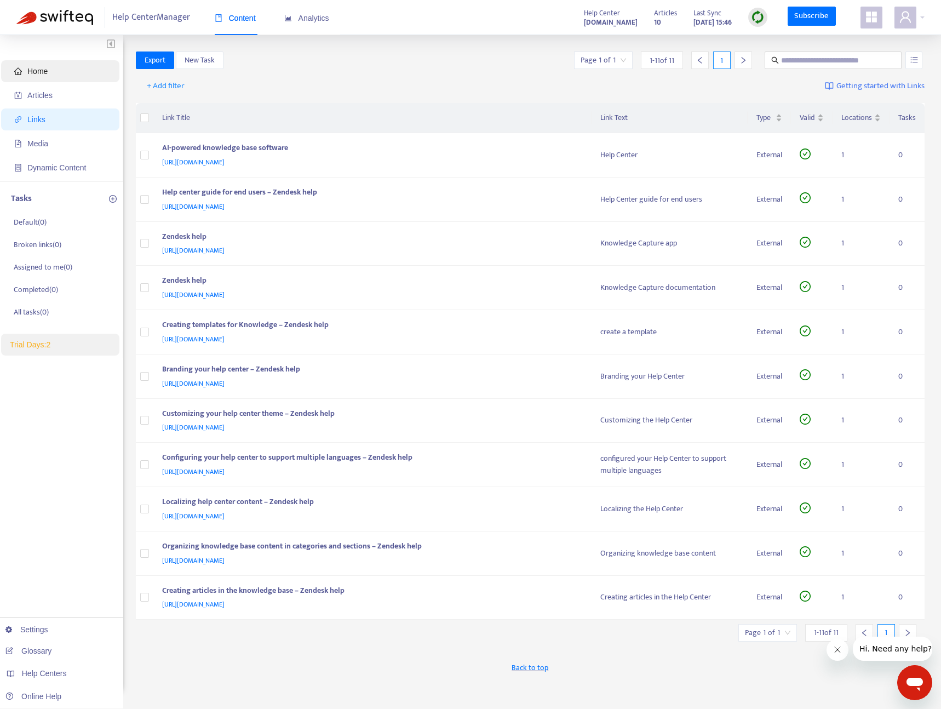  Describe the element at coordinates (530, 667) in the screenshot. I see `span: Back to top` at that location.